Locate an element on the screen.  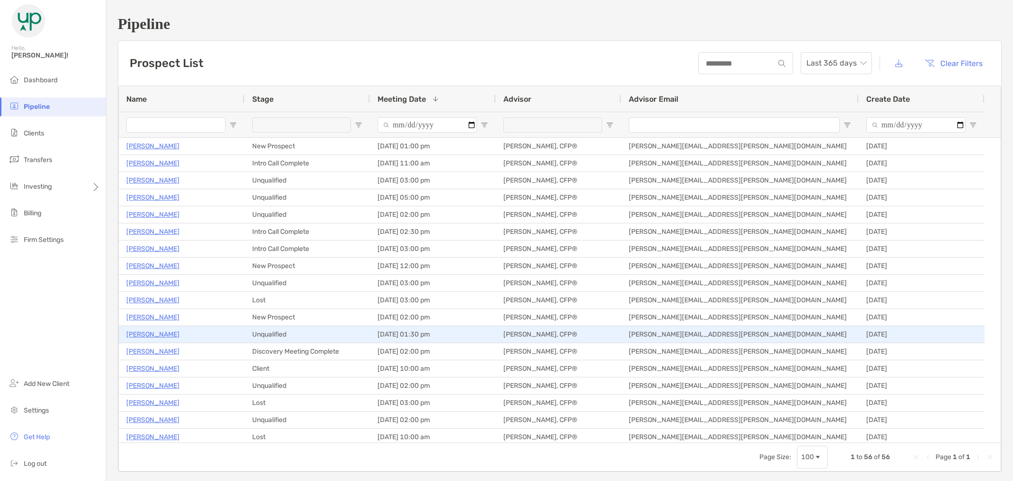
img: logout icon is located at coordinates (14, 463).